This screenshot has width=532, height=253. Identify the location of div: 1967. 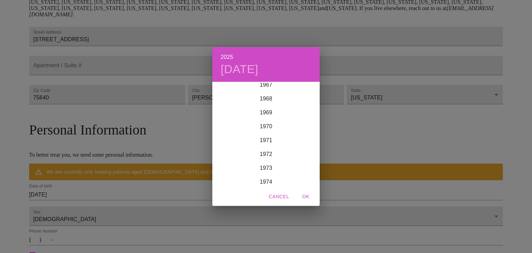
(266, 85).